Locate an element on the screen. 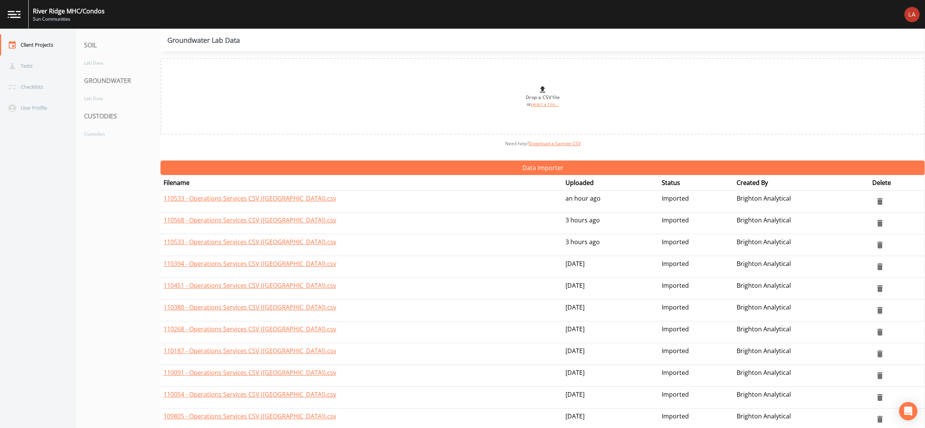  div: CUSTODIES is located at coordinates (118, 116).